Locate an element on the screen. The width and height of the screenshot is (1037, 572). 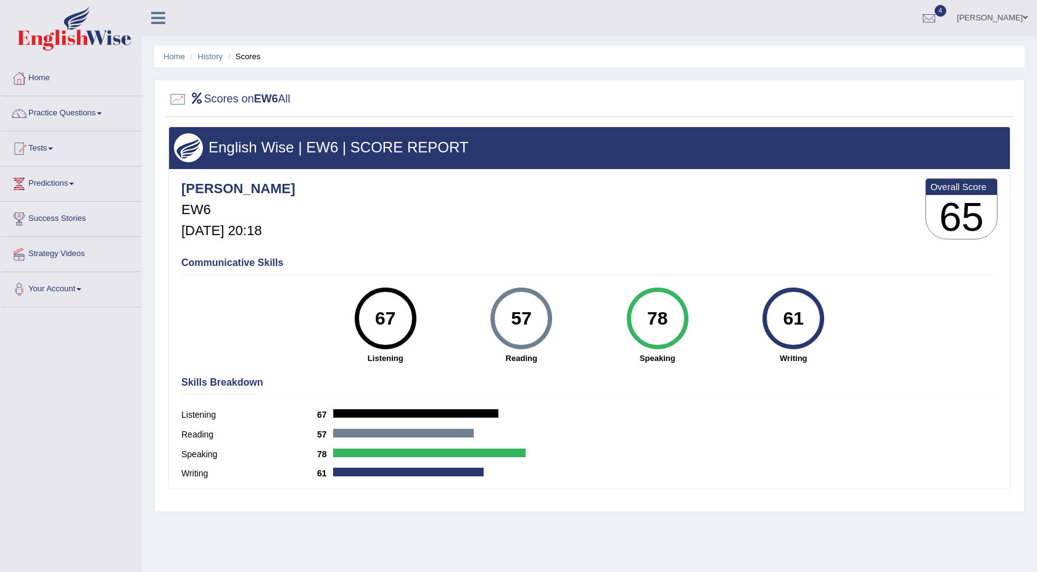
span: 4 is located at coordinates (941, 10).